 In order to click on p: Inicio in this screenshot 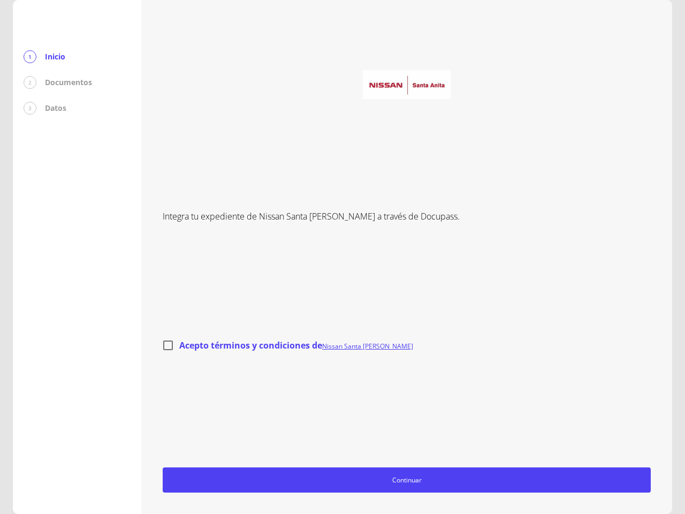, I will do `click(55, 57)`.